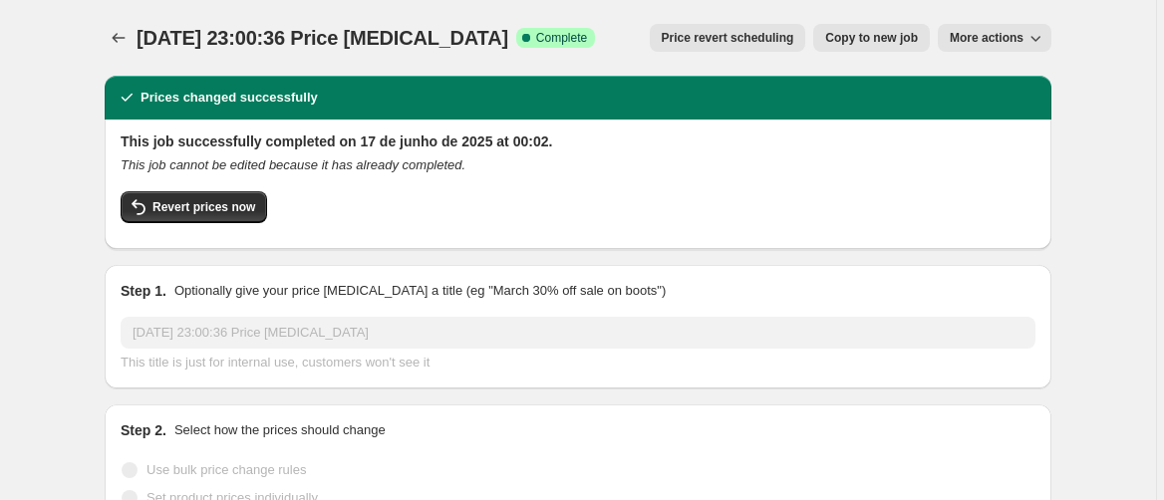 This screenshot has height=500, width=1164. What do you see at coordinates (144, 431) in the screenshot?
I see `h2: Step 2.` at bounding box center [144, 431].